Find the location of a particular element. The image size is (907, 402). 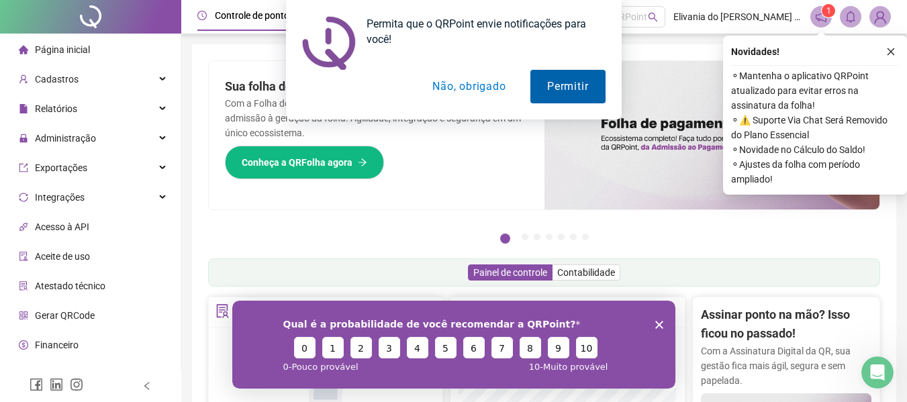

span: Central de ajuda is located at coordinates (68, 375).